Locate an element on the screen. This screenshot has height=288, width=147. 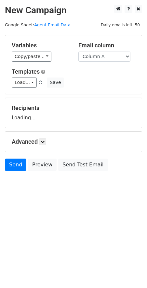
a: Copy/paste... is located at coordinates (31, 56).